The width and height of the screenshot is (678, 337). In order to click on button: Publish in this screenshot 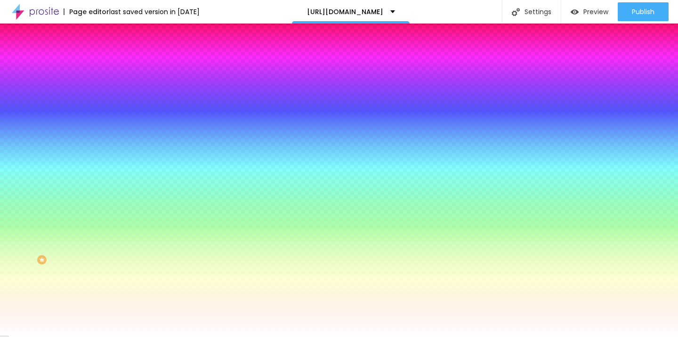, I will do `click(643, 12)`.